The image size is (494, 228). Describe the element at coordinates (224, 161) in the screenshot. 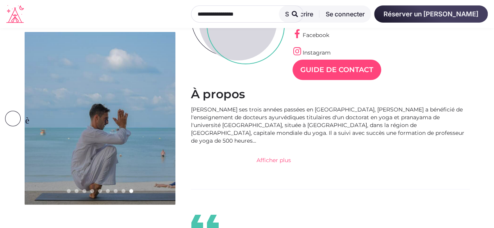

I see `font: ajouter` at that location.